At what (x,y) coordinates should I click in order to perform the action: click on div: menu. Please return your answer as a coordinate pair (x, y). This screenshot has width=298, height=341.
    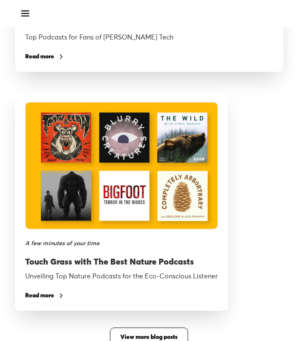
    Looking at the image, I should click on (24, 13).